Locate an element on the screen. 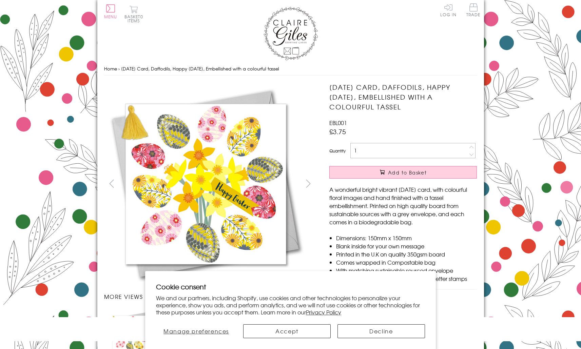 This screenshot has width=581, height=349. span: 0 items is located at coordinates (135, 19).